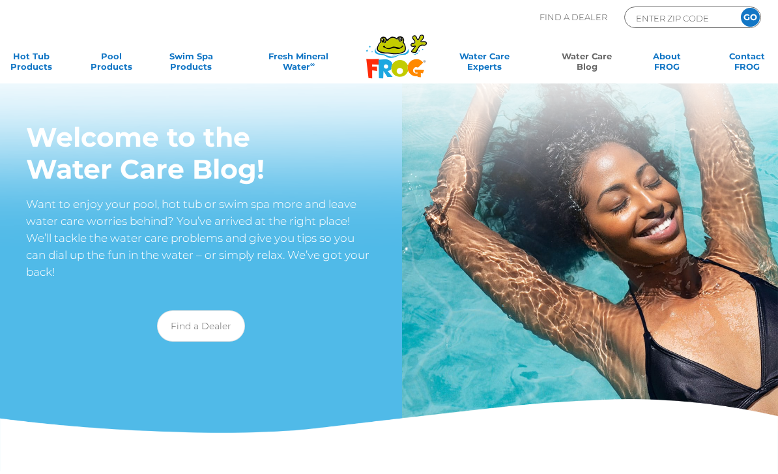 This screenshot has height=474, width=778. What do you see at coordinates (747, 64) in the screenshot?
I see `a: ContactFROG` at bounding box center [747, 64].